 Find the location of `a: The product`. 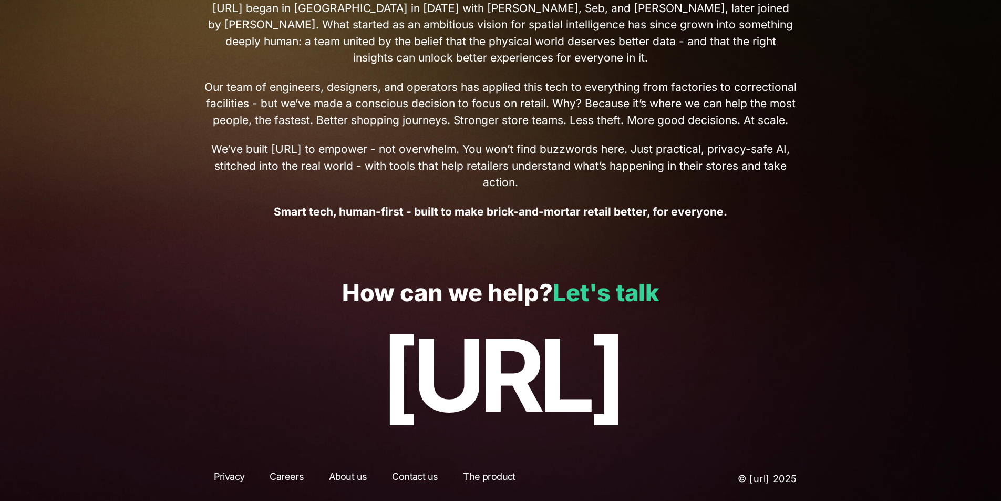

a: The product is located at coordinates (489, 479).